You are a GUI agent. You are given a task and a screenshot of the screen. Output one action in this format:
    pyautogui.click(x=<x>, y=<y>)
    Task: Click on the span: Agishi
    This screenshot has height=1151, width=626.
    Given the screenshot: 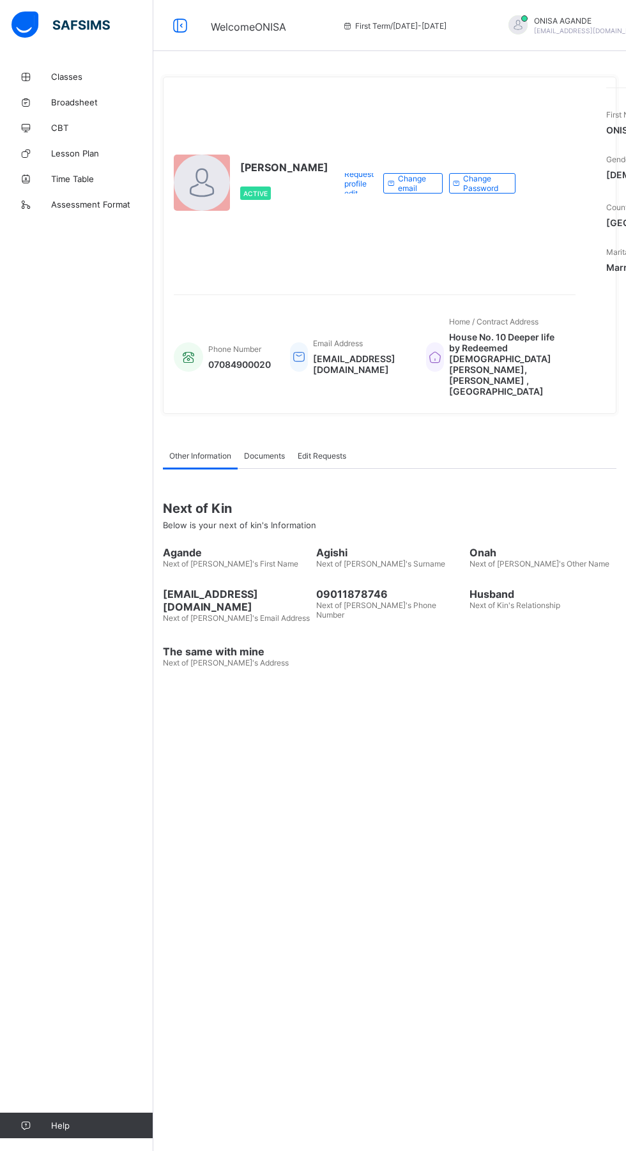 What is the action you would take?
    pyautogui.click(x=390, y=552)
    